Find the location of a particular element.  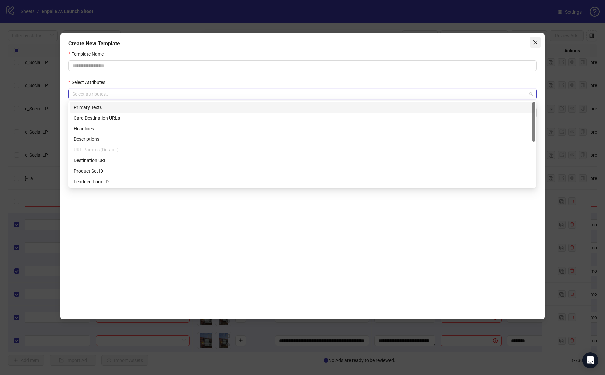

div: Select attributes to include in this template. Attributes marked as 'Default' are set as default ... is located at coordinates (302, 103).